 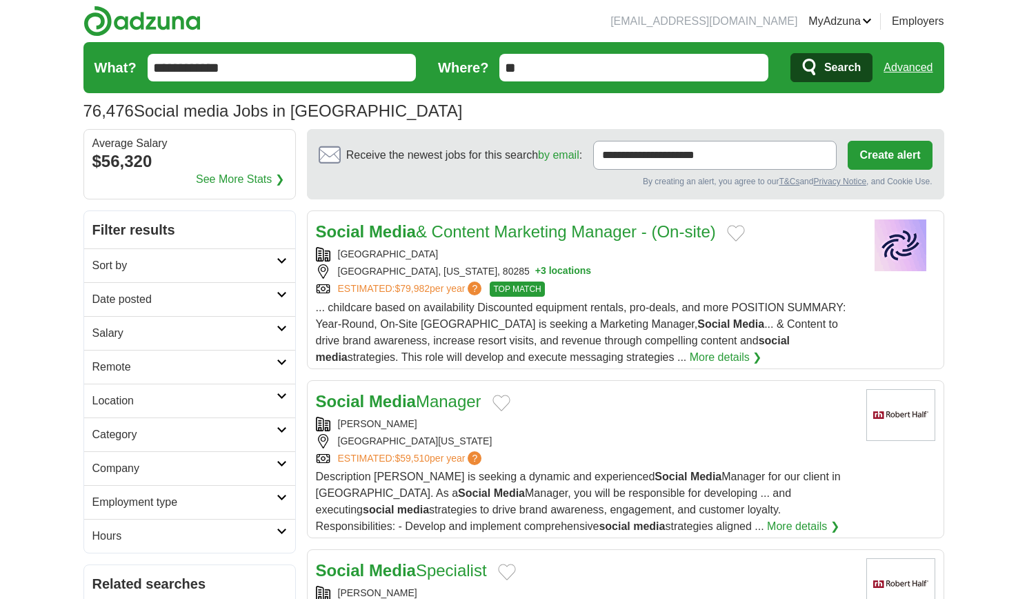 What do you see at coordinates (184, 333) in the screenshot?
I see `h2: Salary` at bounding box center [184, 333].